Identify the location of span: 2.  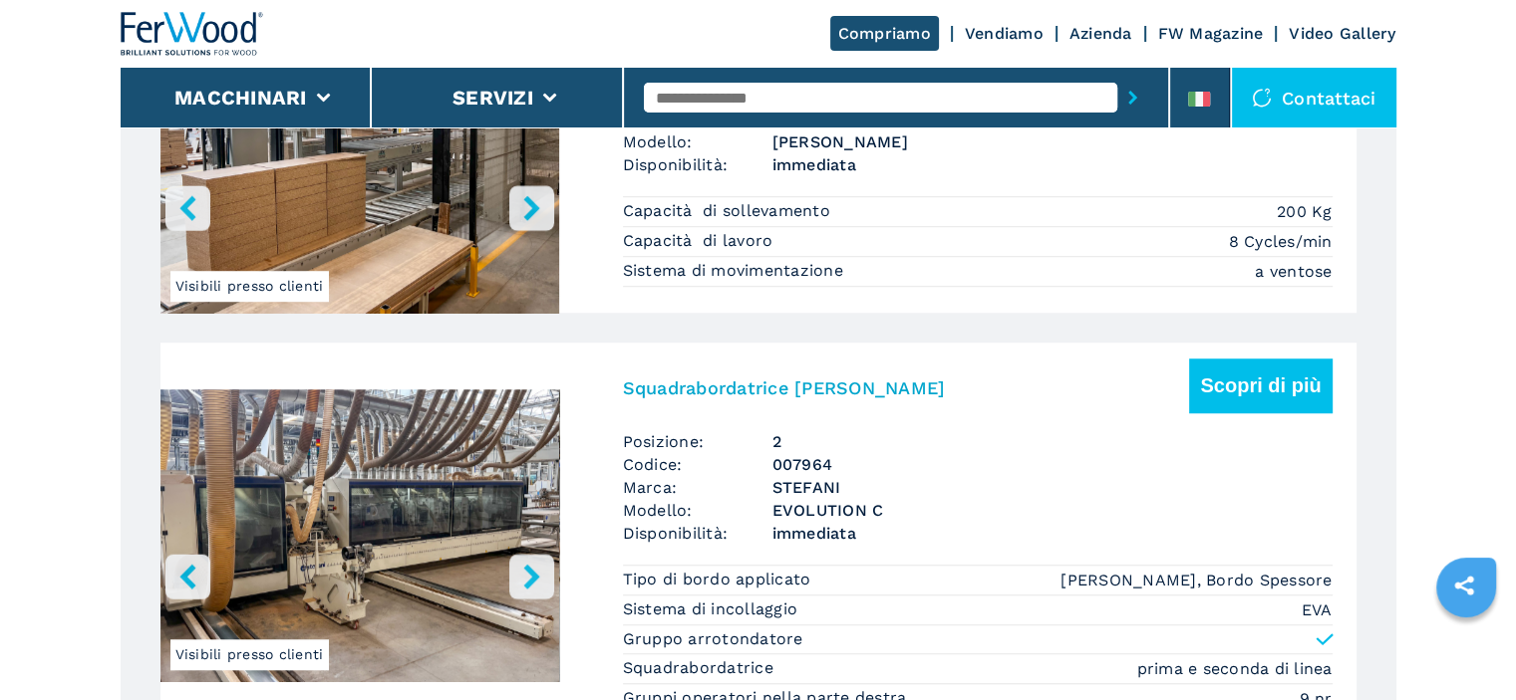
(1052, 441).